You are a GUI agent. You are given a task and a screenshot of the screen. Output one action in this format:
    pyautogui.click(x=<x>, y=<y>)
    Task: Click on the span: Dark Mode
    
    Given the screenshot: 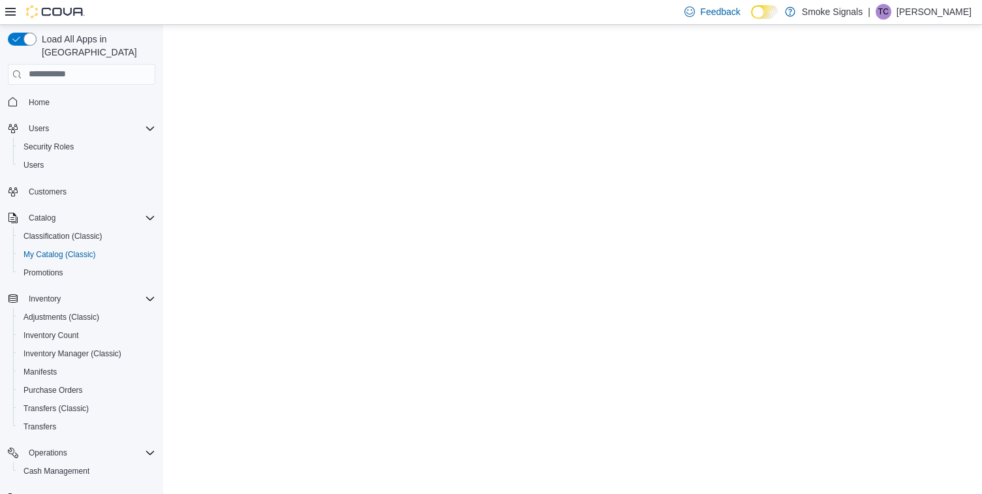 What is the action you would take?
    pyautogui.click(x=751, y=19)
    